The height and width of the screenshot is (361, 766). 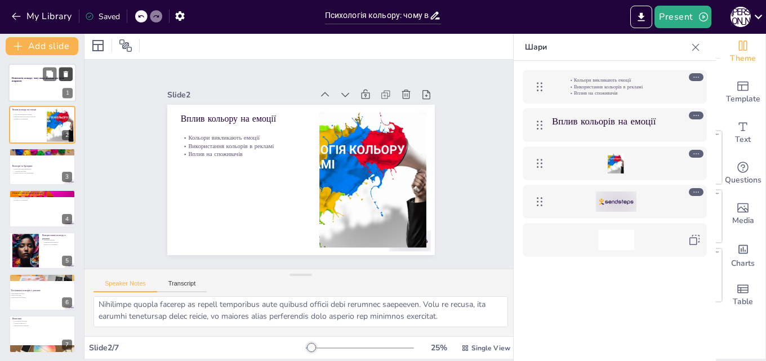 I want to click on p: Потужність кольору, so click(x=42, y=322).